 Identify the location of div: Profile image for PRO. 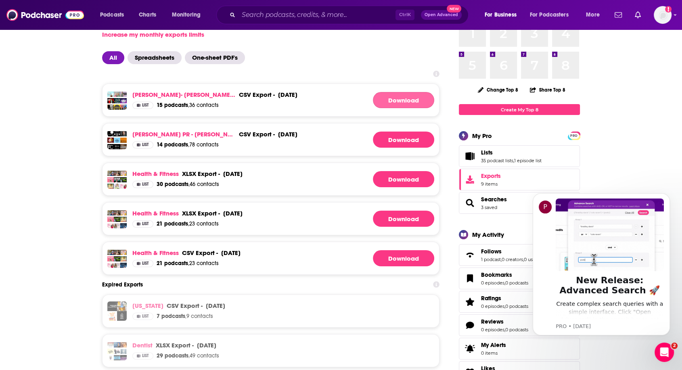
(25, 21).